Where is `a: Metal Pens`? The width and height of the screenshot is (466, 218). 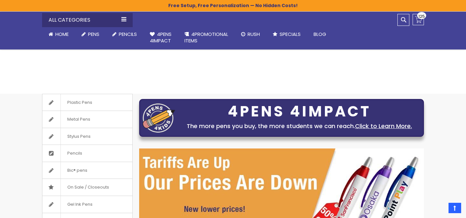
a: Metal Pens is located at coordinates (87, 119).